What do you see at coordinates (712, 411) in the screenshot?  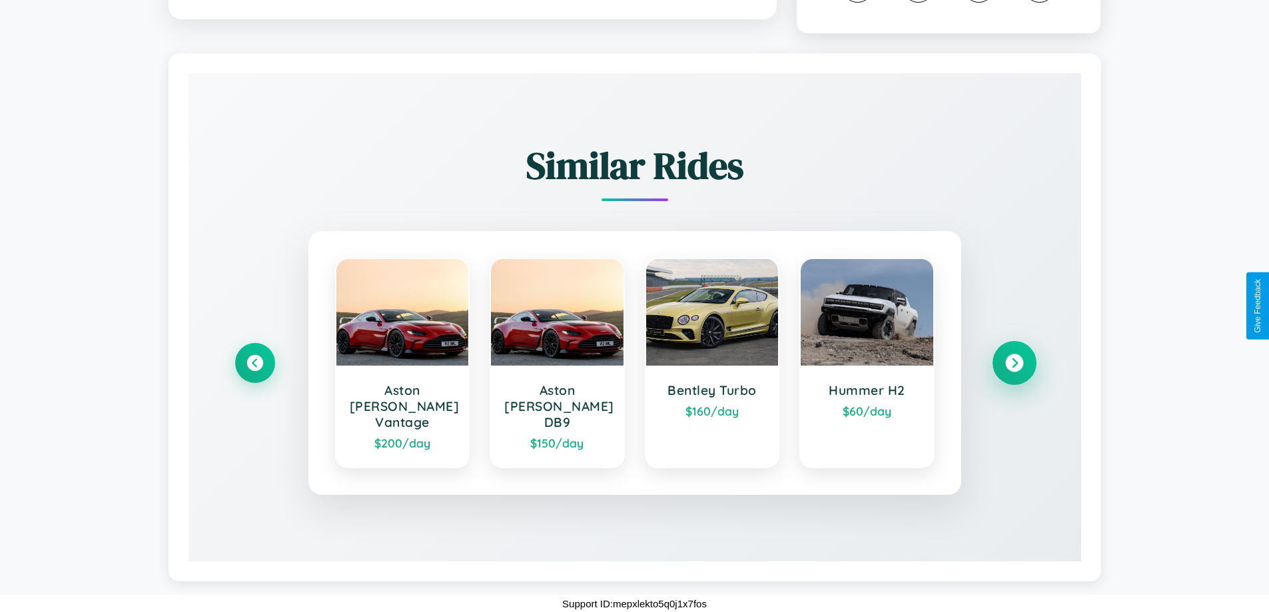 I see `div: $ 160 /day` at bounding box center [712, 411].